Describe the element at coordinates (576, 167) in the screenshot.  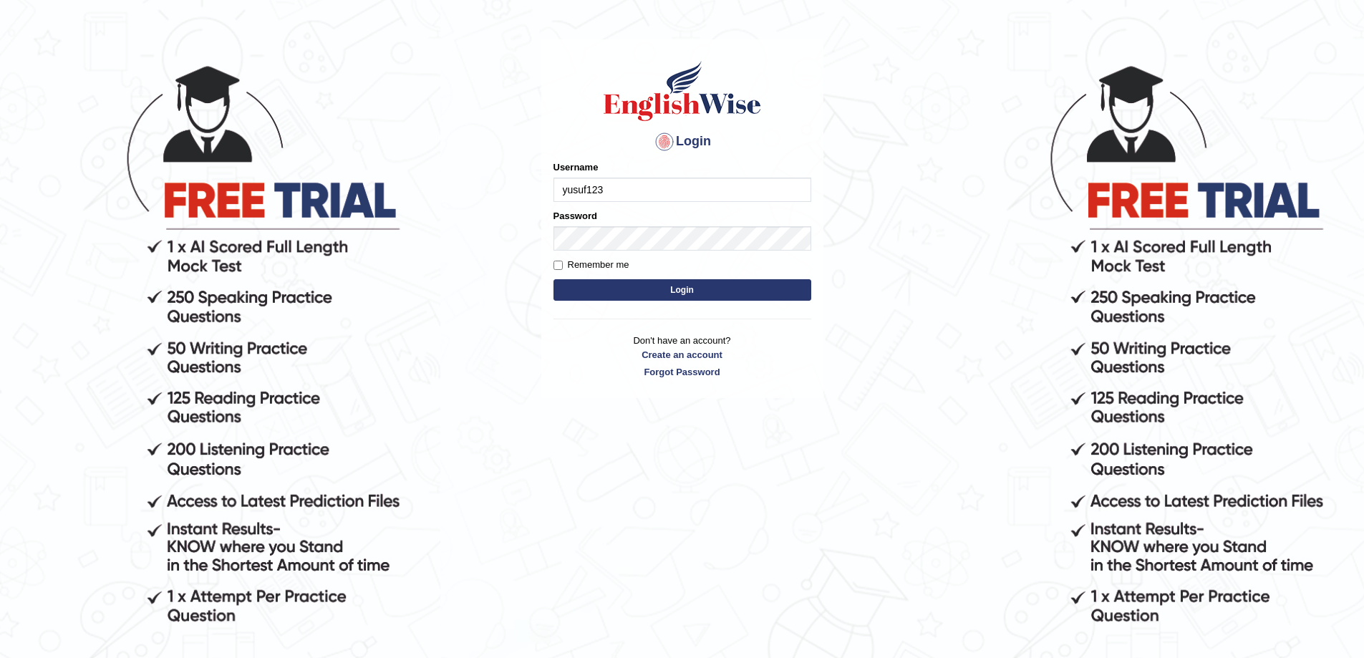
I see `label: Username` at that location.